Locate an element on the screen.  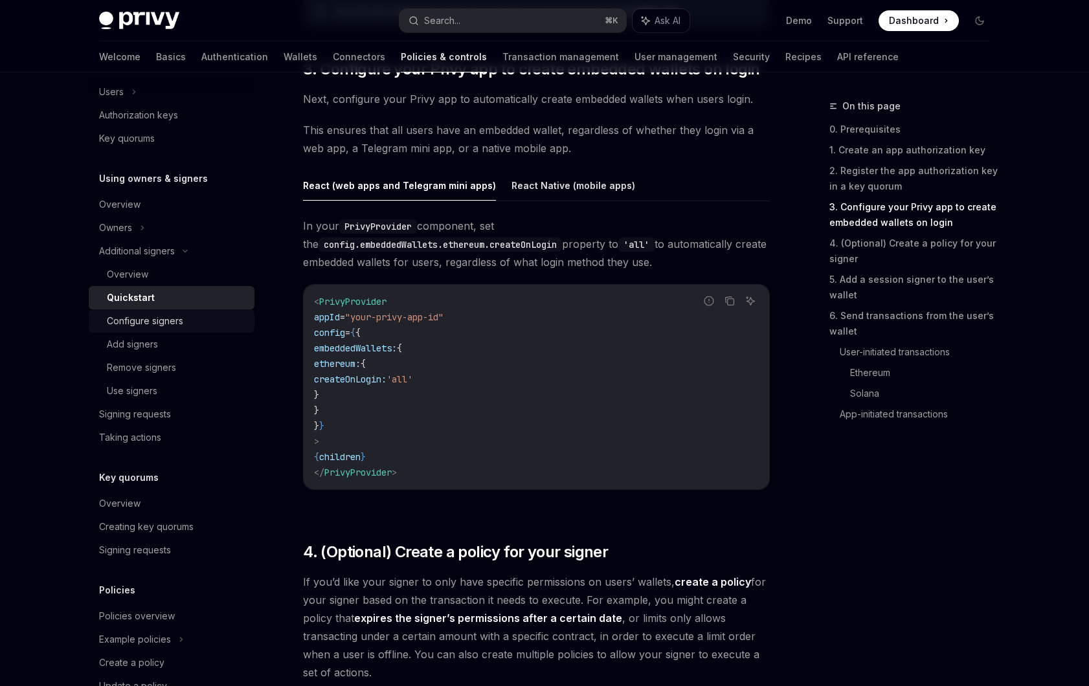
a: Taking actions is located at coordinates (172, 438).